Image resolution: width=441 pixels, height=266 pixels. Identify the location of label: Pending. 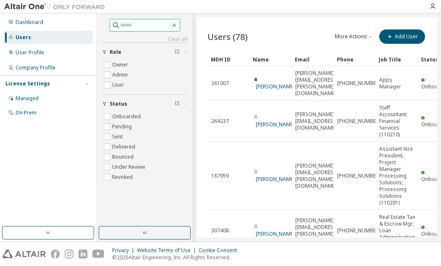
(123, 126).